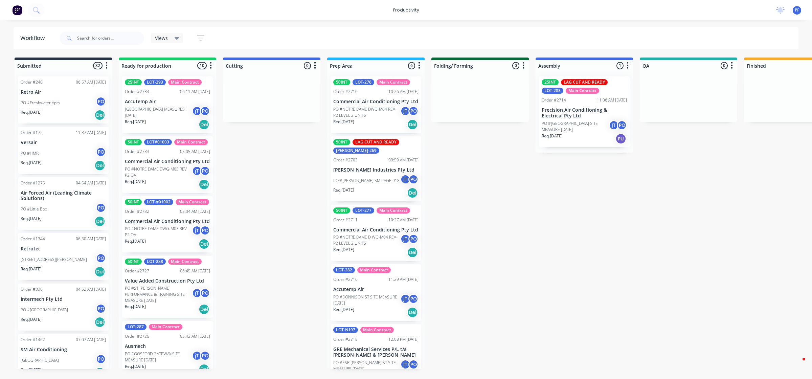 The image size is (812, 379). Describe the element at coordinates (553, 91) in the screenshot. I see `div: LOT-283` at that location.